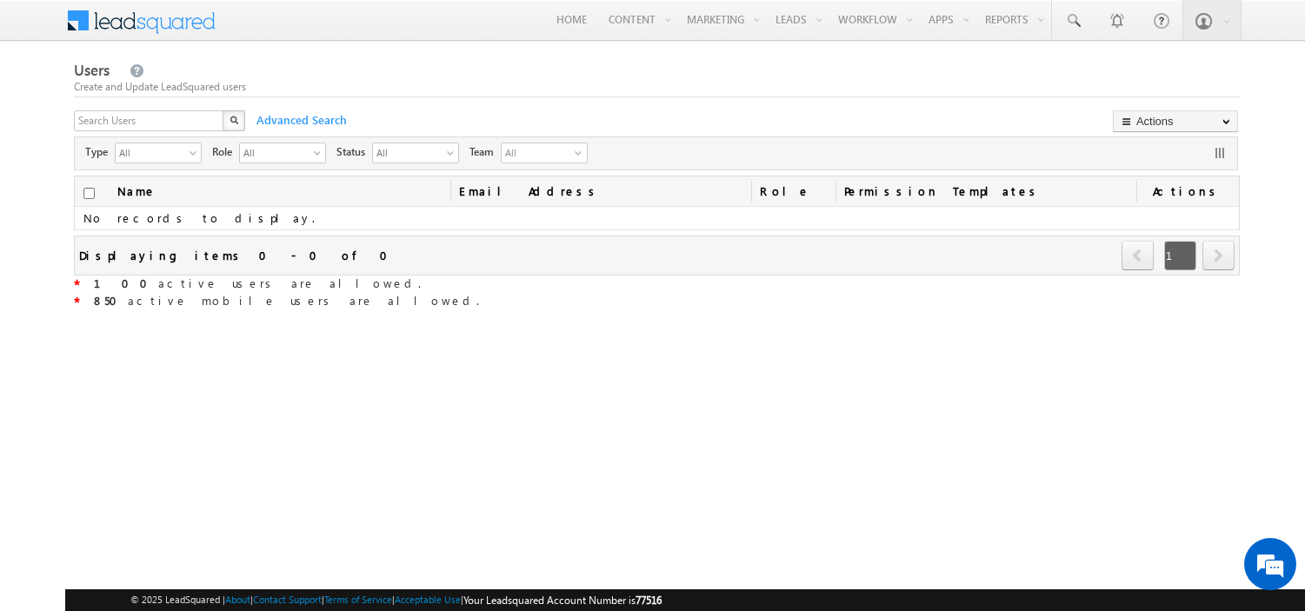  Describe the element at coordinates (91, 70) in the screenshot. I see `span: Users` at that location.